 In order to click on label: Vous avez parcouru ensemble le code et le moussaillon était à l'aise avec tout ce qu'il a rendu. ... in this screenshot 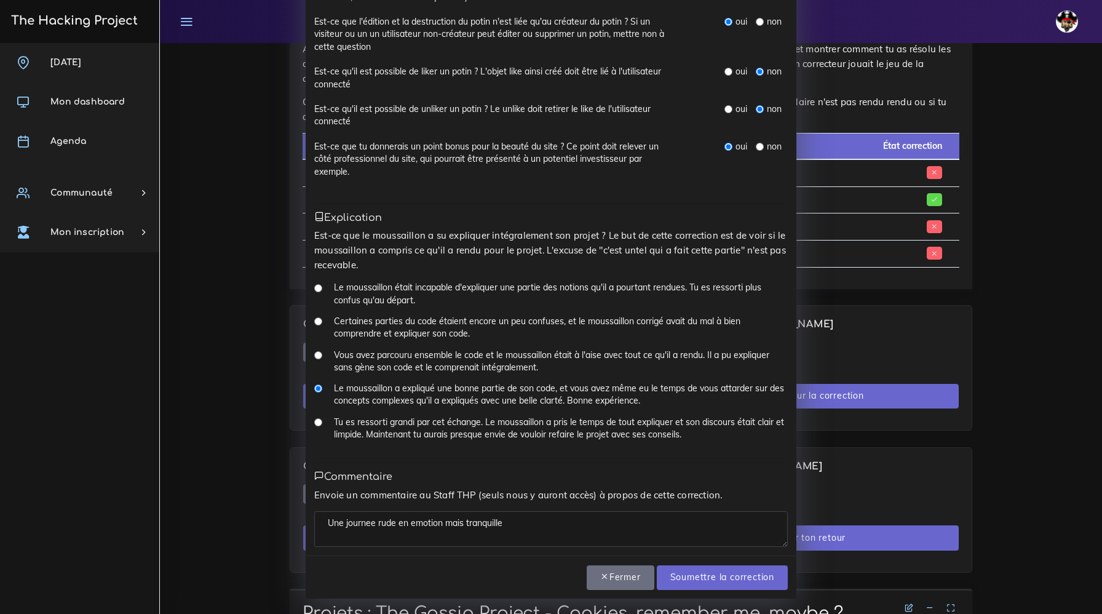, I will do `click(561, 361)`.